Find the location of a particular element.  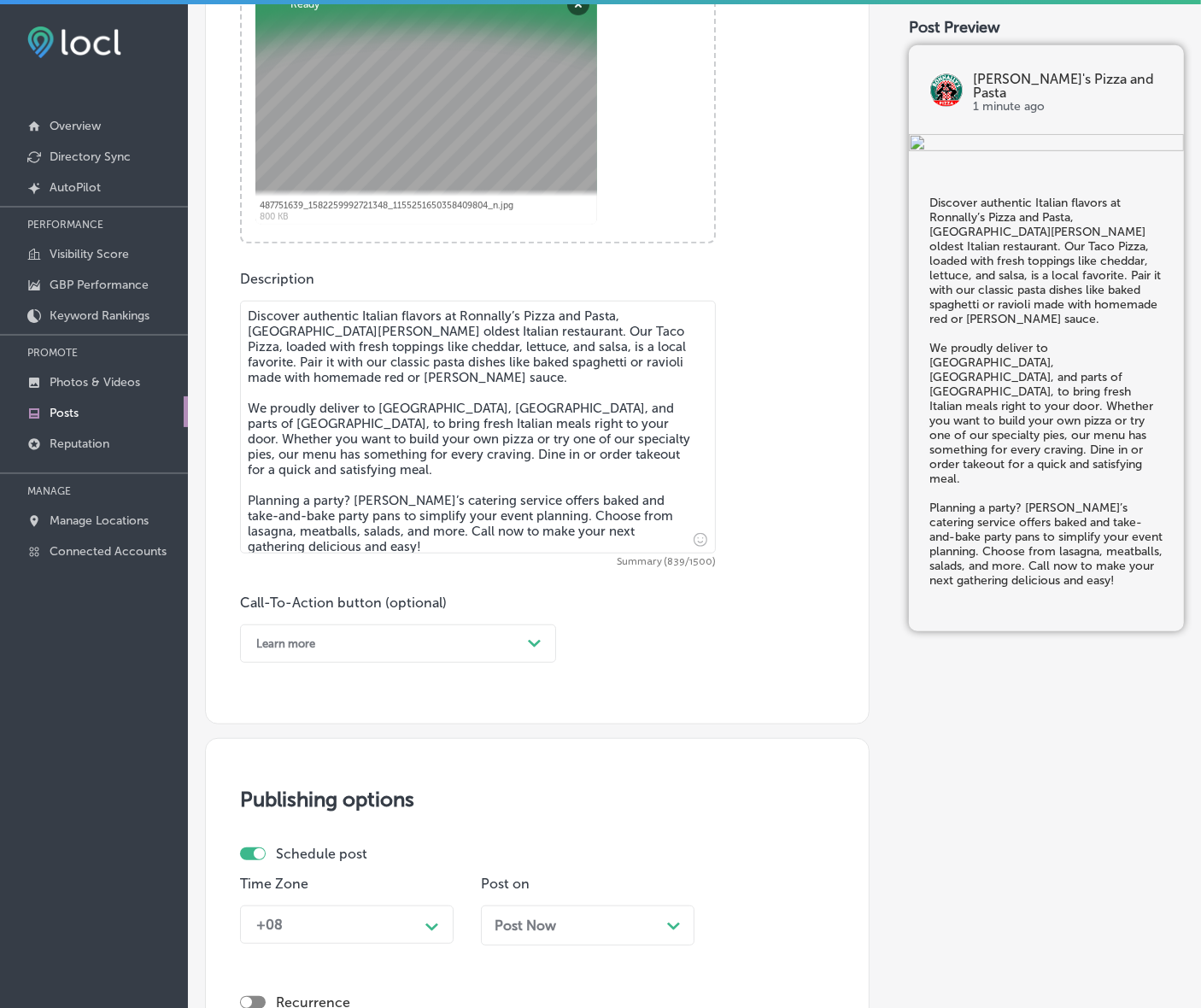

p: Visibility Score is located at coordinates (89, 254).